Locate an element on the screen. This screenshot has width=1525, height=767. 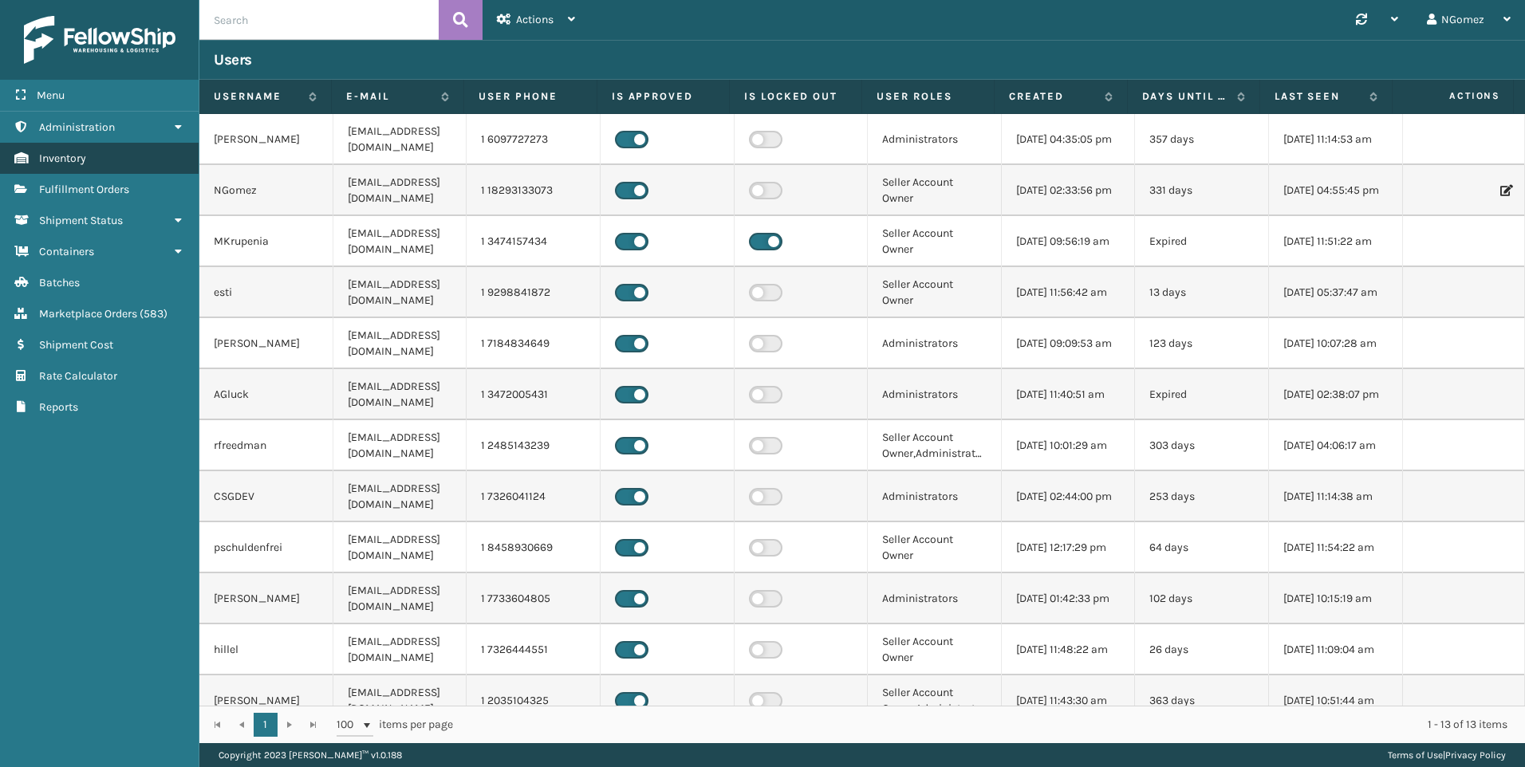
td: 1 3474157434 is located at coordinates (533, 242).